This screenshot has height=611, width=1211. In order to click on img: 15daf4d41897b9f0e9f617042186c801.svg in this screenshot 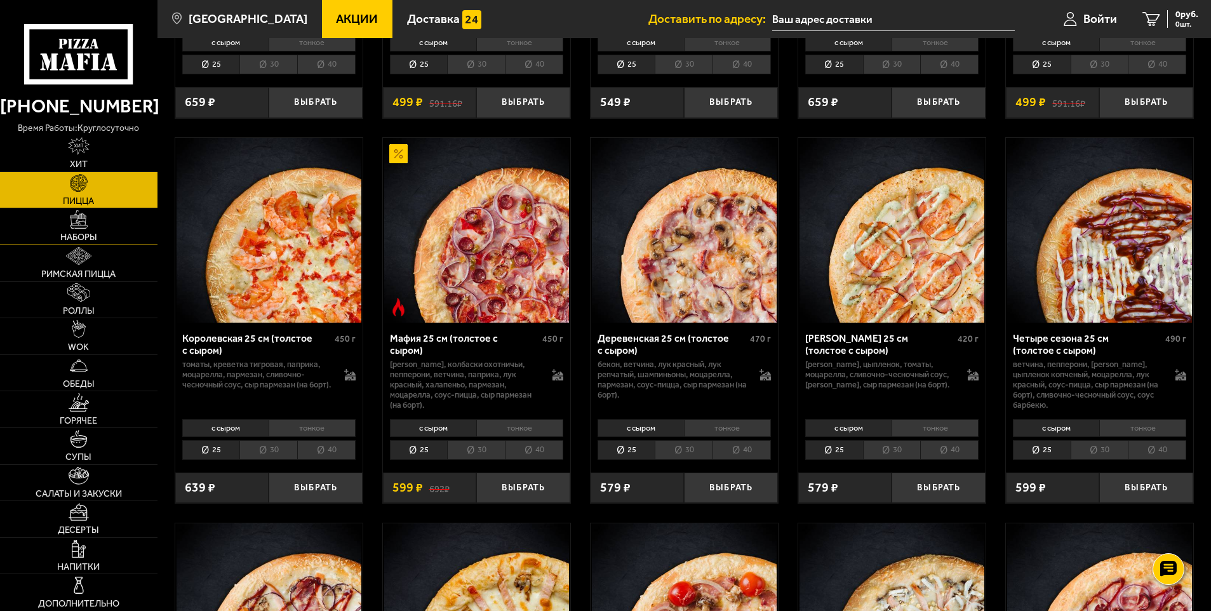, I will do `click(472, 20)`.